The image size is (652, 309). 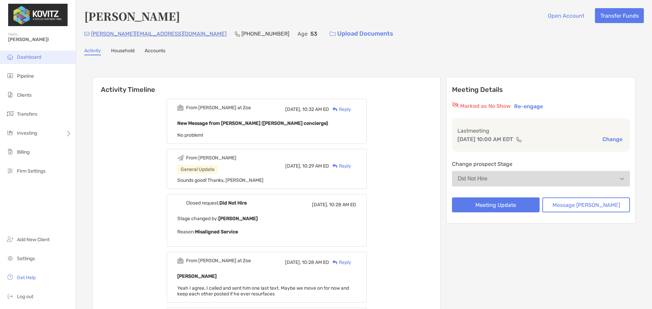 What do you see at coordinates (622, 179) in the screenshot?
I see `img: Open dropdown arrow` at bounding box center [622, 179].